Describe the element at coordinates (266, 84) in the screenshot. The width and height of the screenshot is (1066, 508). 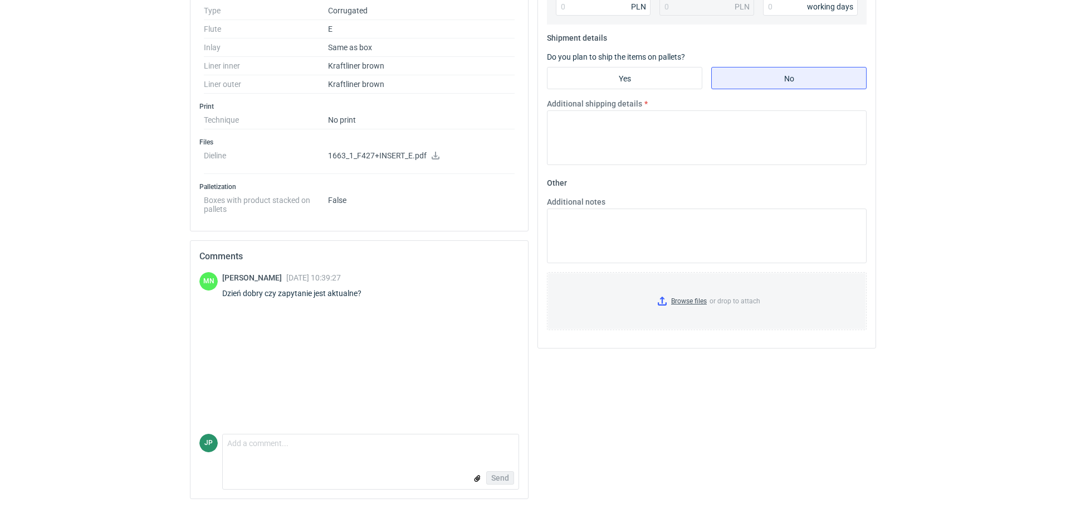
I see `dt: Liner outer` at that location.